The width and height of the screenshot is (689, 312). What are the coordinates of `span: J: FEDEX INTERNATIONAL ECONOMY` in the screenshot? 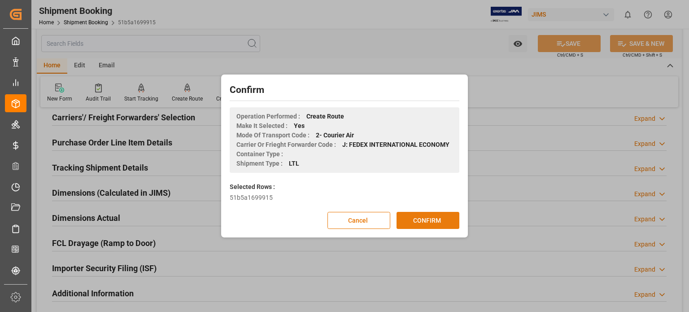 It's located at (395, 144).